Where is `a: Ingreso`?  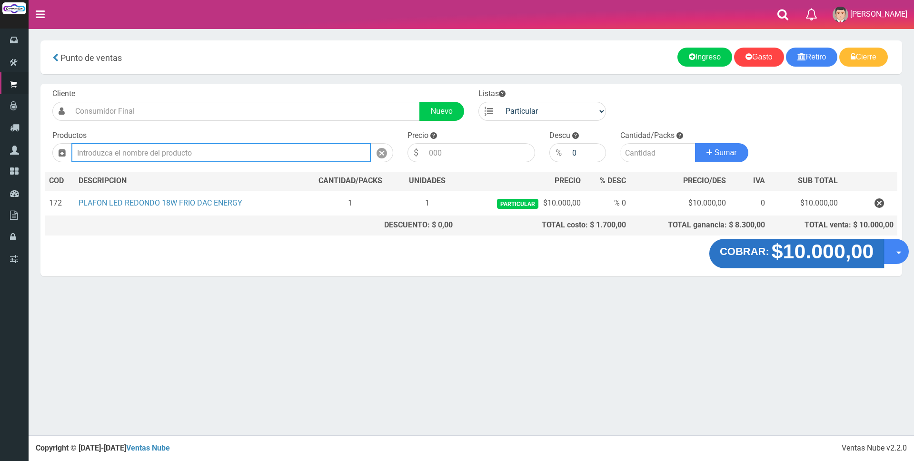
a: Ingreso is located at coordinates (705, 57).